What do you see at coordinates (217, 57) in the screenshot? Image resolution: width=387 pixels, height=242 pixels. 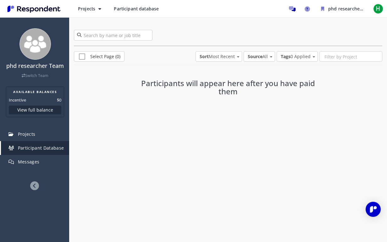 I see `span: Most Recent` at bounding box center [217, 57].